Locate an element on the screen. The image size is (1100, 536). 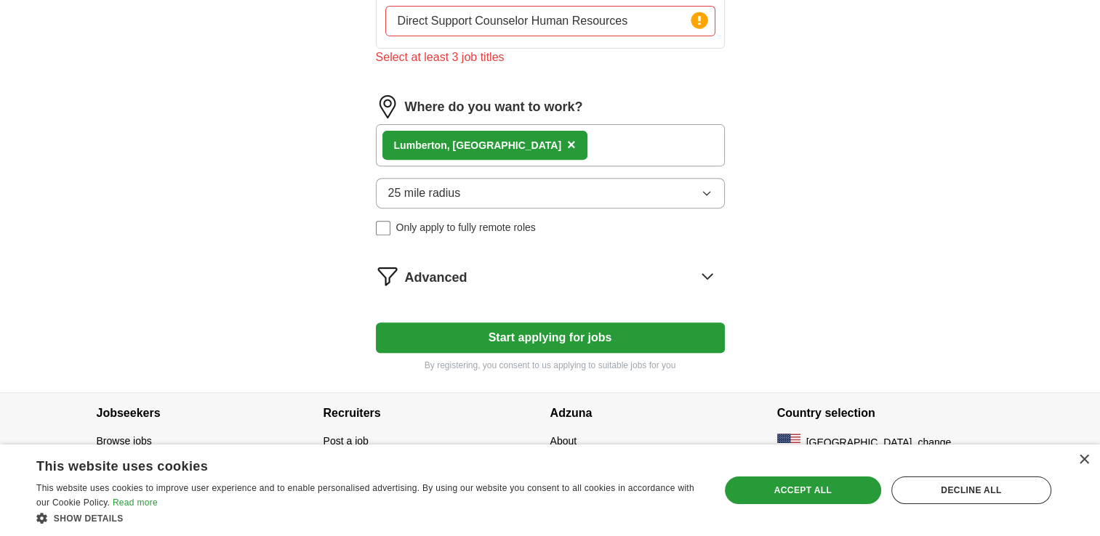
span: This website uses cookies to improve user experience and to enable personalised advertising. By u... is located at coordinates (365, 496).